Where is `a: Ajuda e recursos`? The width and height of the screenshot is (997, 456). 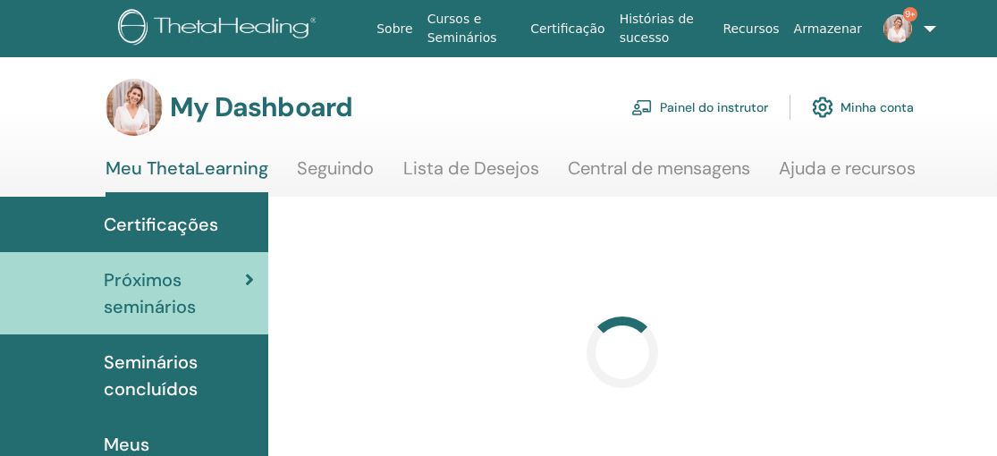 a: Ajuda e recursos is located at coordinates (847, 174).